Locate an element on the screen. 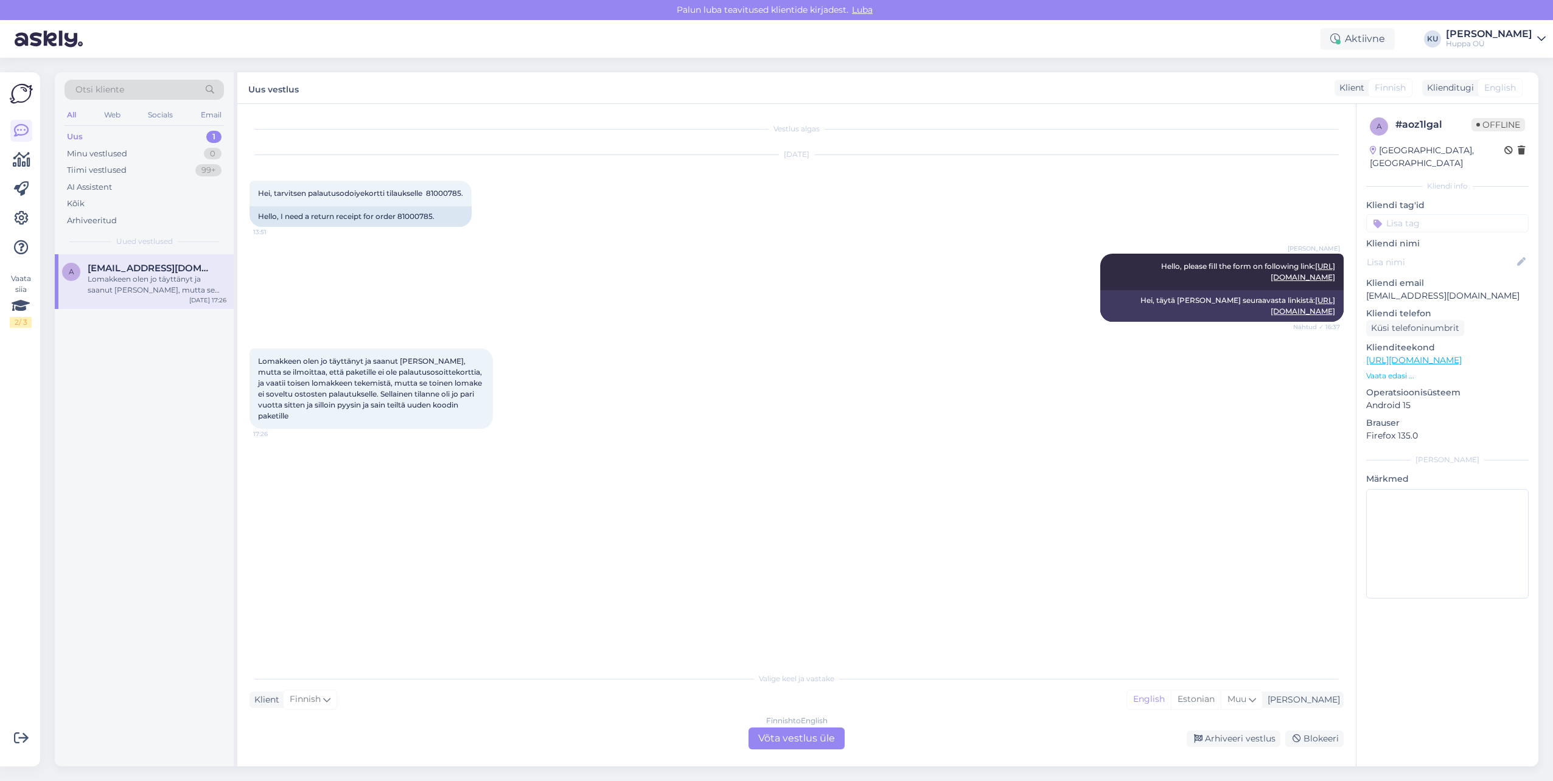 The image size is (1553, 781). div: Valige keel ja vastake is located at coordinates (797, 679).